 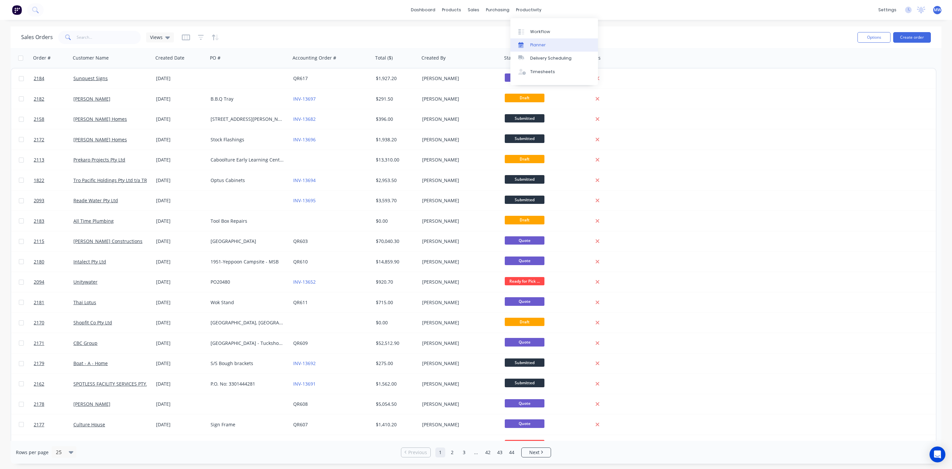 I want to click on div: Delivery Scheduling, so click(x=551, y=58).